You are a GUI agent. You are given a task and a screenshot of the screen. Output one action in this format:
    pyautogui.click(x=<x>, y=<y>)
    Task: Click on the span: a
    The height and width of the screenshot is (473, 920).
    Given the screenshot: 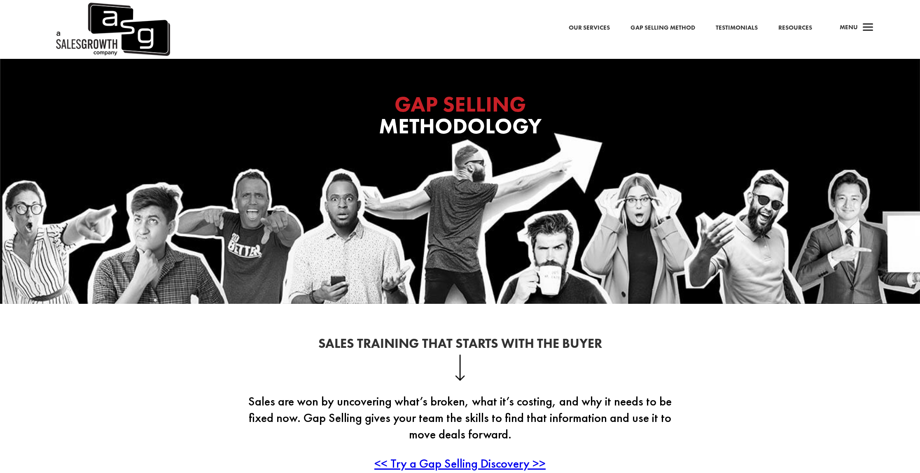 What is the action you would take?
    pyautogui.click(x=868, y=28)
    